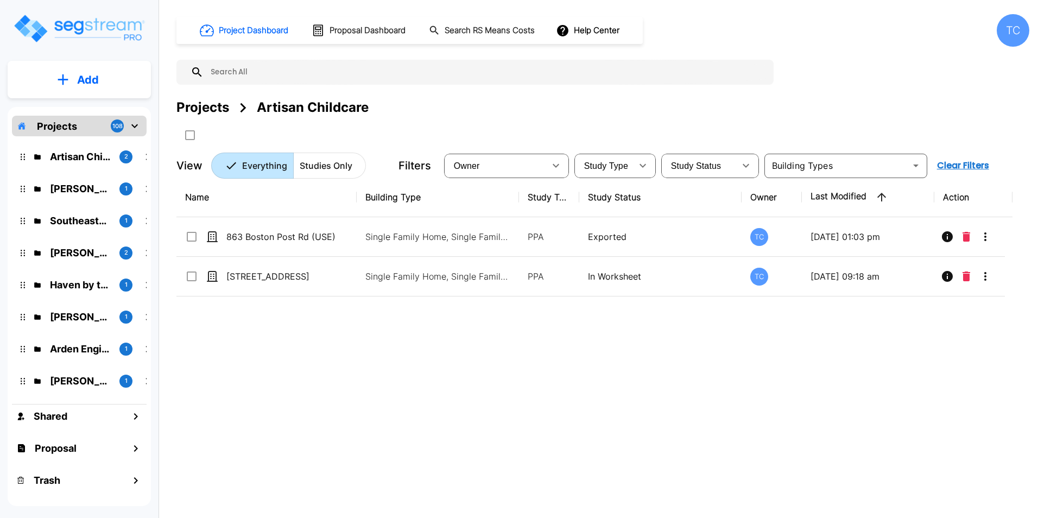 The image size is (1038, 518). I want to click on div: Platform, so click(288, 166).